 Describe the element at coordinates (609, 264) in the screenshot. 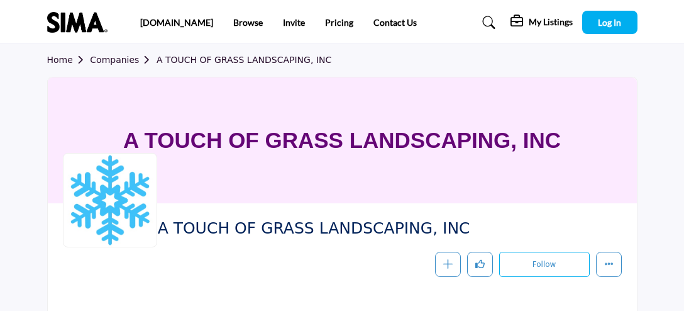

I see `button: More details` at that location.